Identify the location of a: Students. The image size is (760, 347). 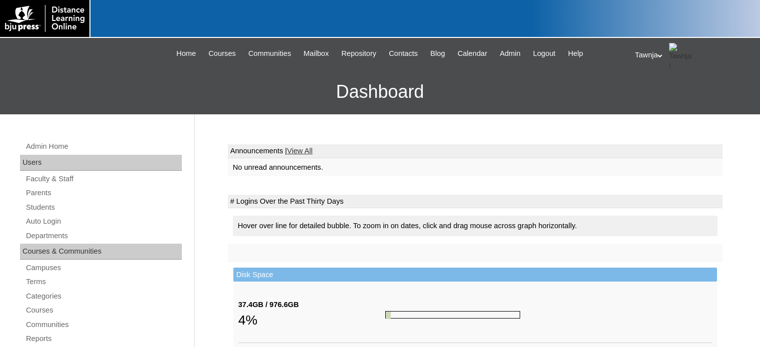
(103, 207).